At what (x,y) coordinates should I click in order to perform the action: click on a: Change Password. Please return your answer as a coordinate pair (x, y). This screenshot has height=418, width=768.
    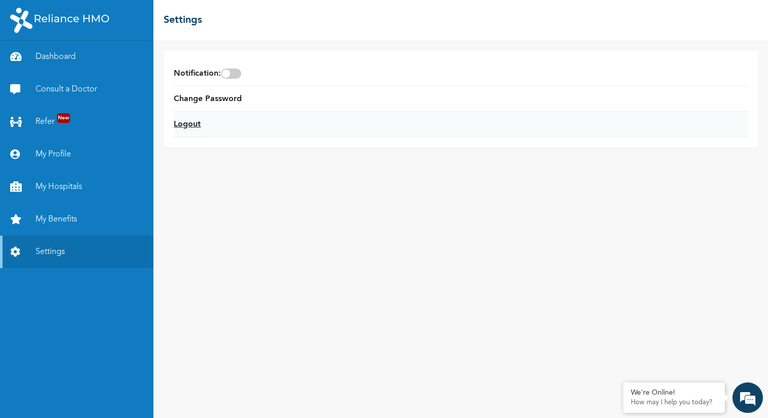
    Looking at the image, I should click on (208, 99).